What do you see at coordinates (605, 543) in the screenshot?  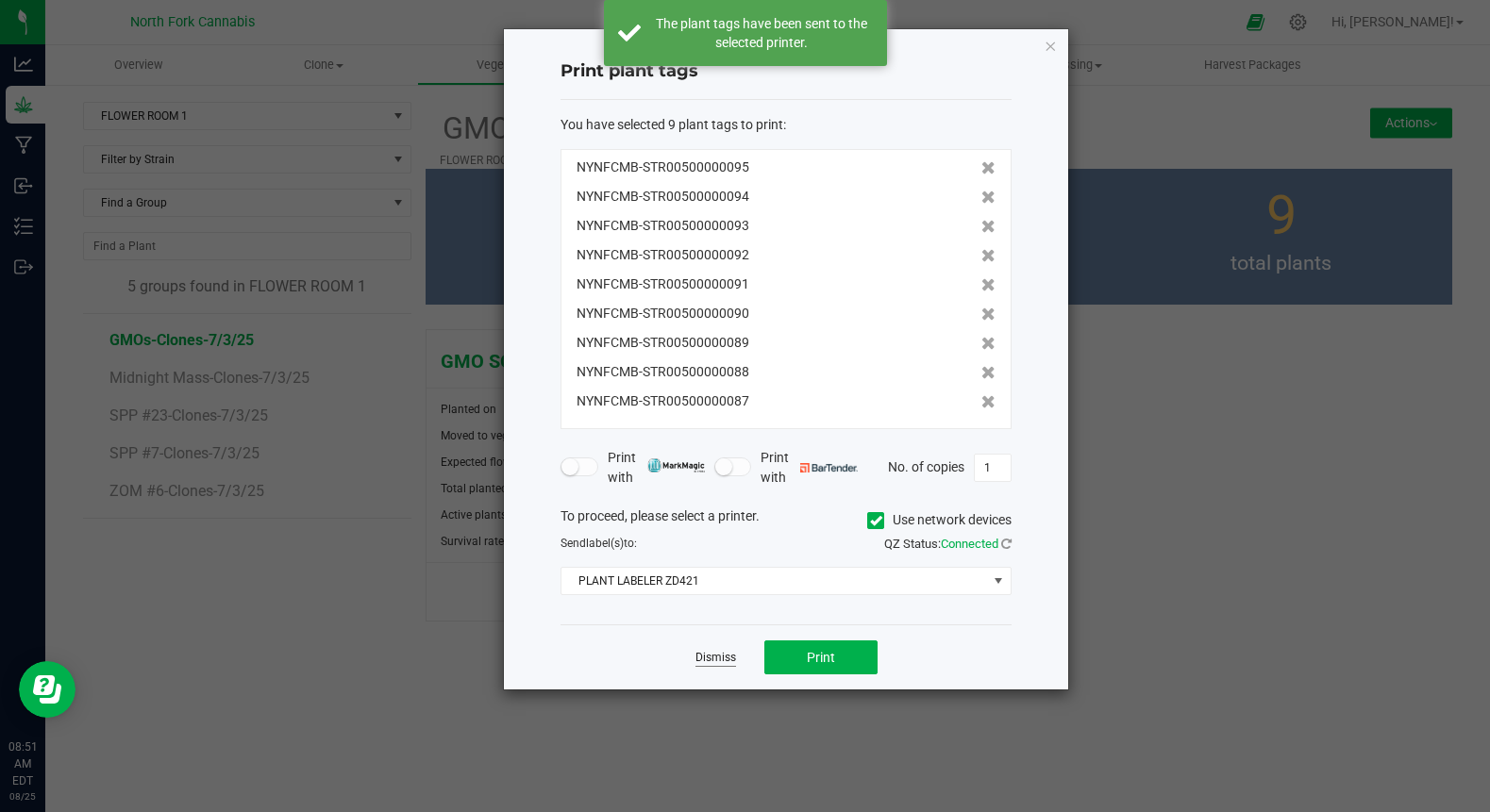 I see `span: label(s)` at bounding box center [605, 543].